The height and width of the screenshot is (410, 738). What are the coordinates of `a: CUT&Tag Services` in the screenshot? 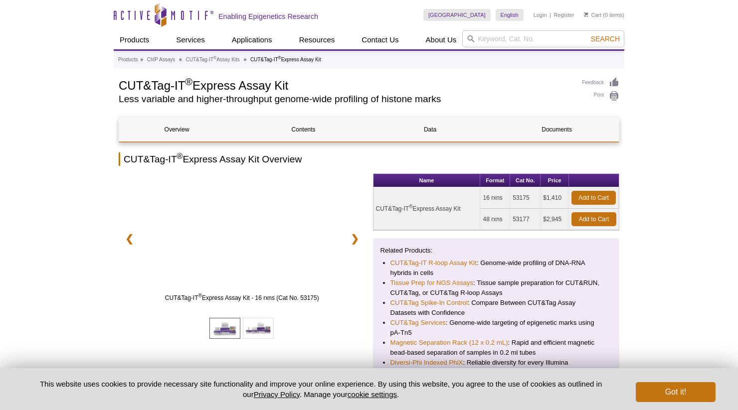 It's located at (418, 323).